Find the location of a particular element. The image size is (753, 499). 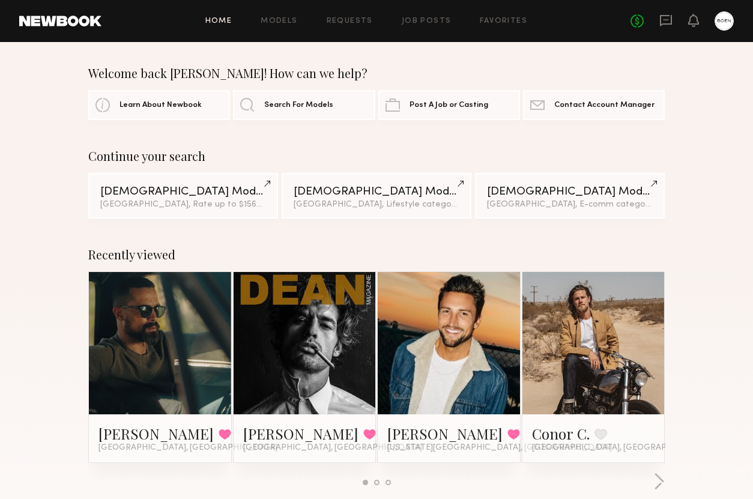

span: Search For Models is located at coordinates (298, 105).